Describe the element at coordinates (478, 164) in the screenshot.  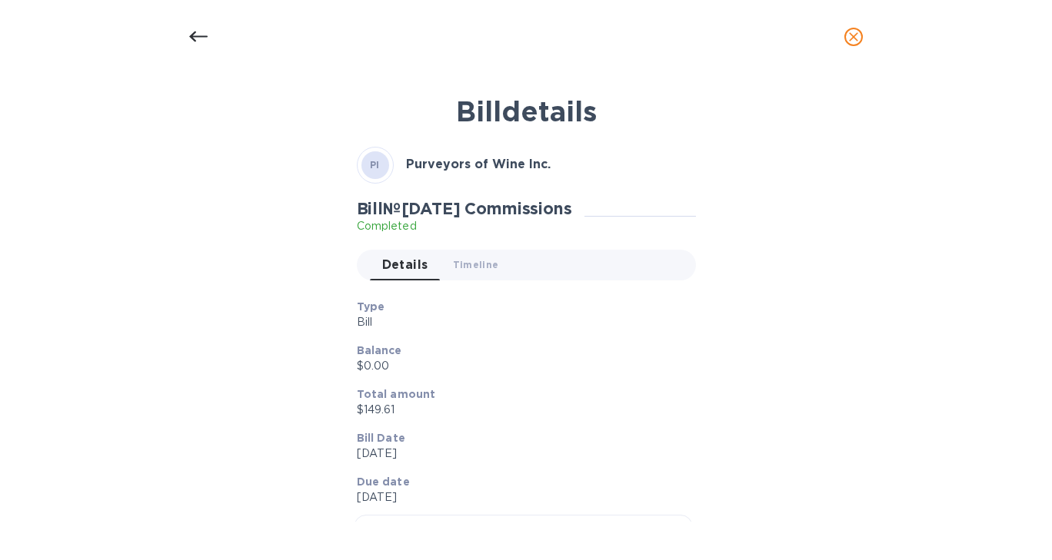
I see `b: Purveyors of Wine Inc.` at that location.